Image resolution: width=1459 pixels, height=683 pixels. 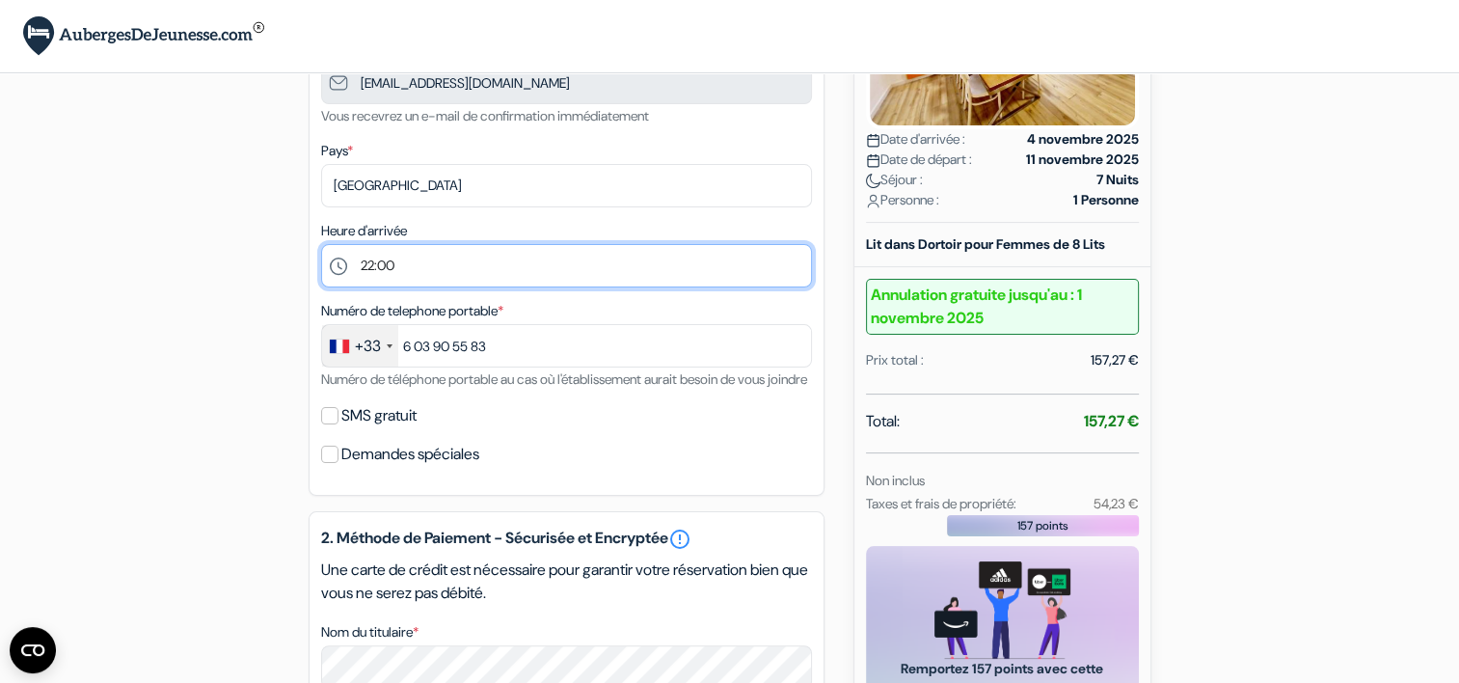 What do you see at coordinates (985, 244) in the screenshot?
I see `b: Lit dans Dortoir pour Femmes de 8 Lits` at bounding box center [985, 244].